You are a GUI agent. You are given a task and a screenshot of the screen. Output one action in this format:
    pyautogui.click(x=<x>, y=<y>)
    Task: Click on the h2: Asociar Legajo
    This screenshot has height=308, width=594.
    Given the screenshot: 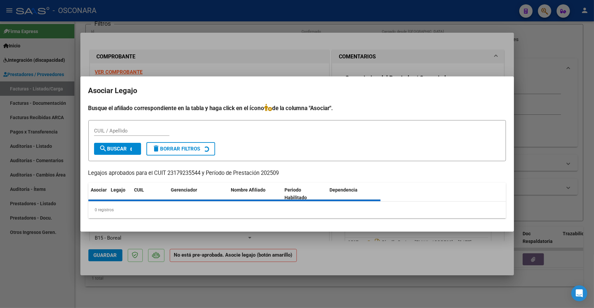 What is the action you would take?
    pyautogui.click(x=297, y=91)
    